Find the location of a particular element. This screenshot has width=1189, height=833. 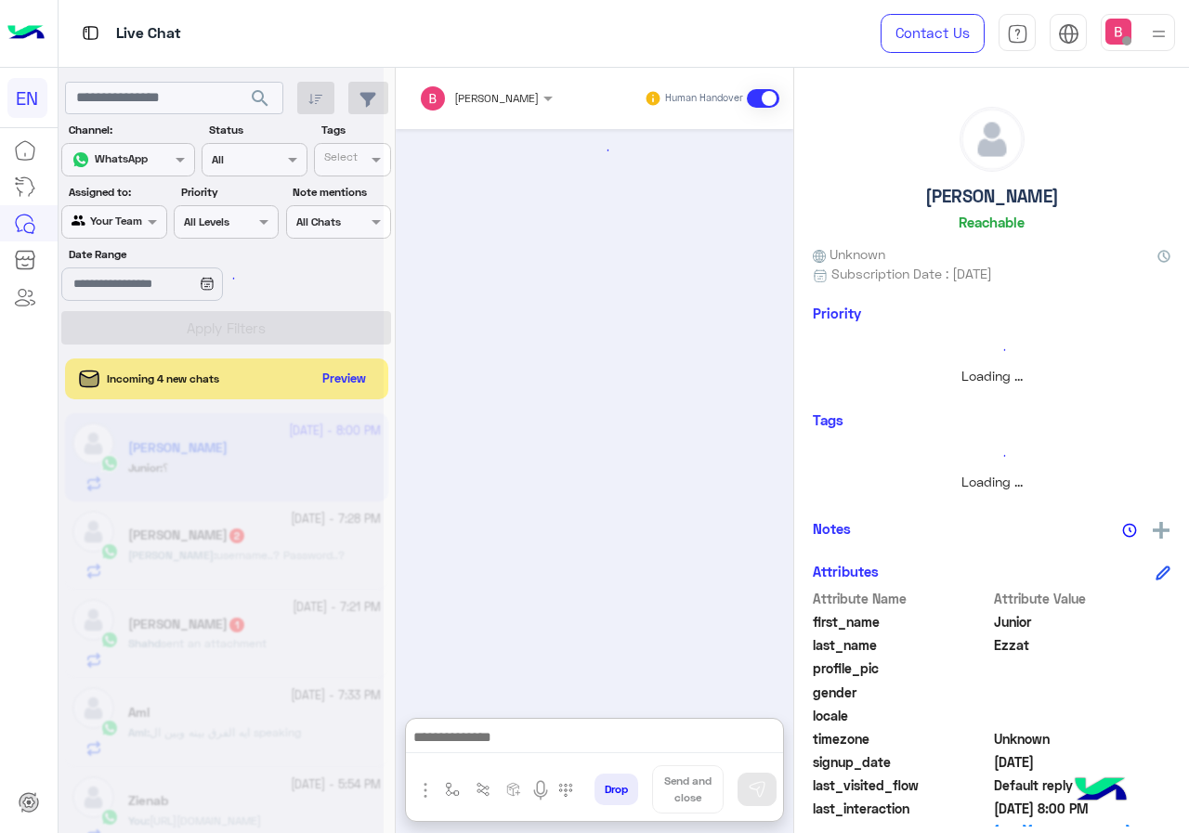

span: profile_pic is located at coordinates (901, 668).